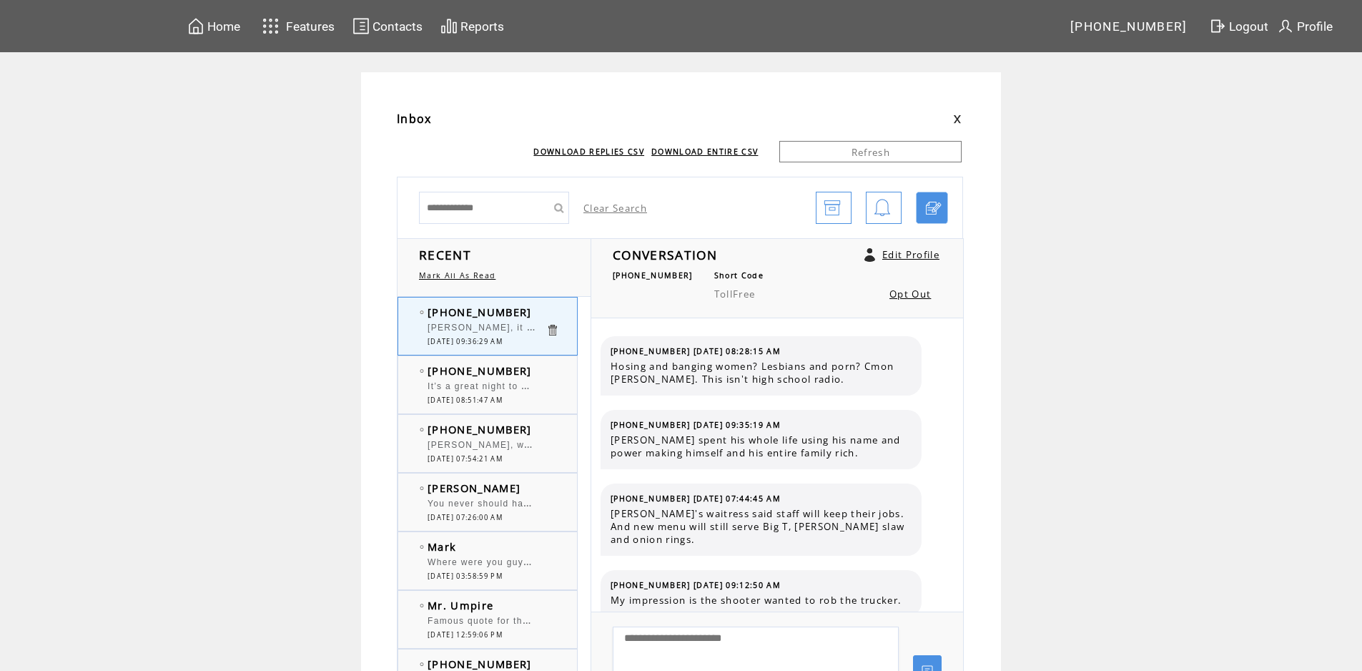 The height and width of the screenshot is (671, 1362). I want to click on span: You never should have never said anything about the raccoons, trapped them, and taken [PERSON_NAM..., so click(829, 502).